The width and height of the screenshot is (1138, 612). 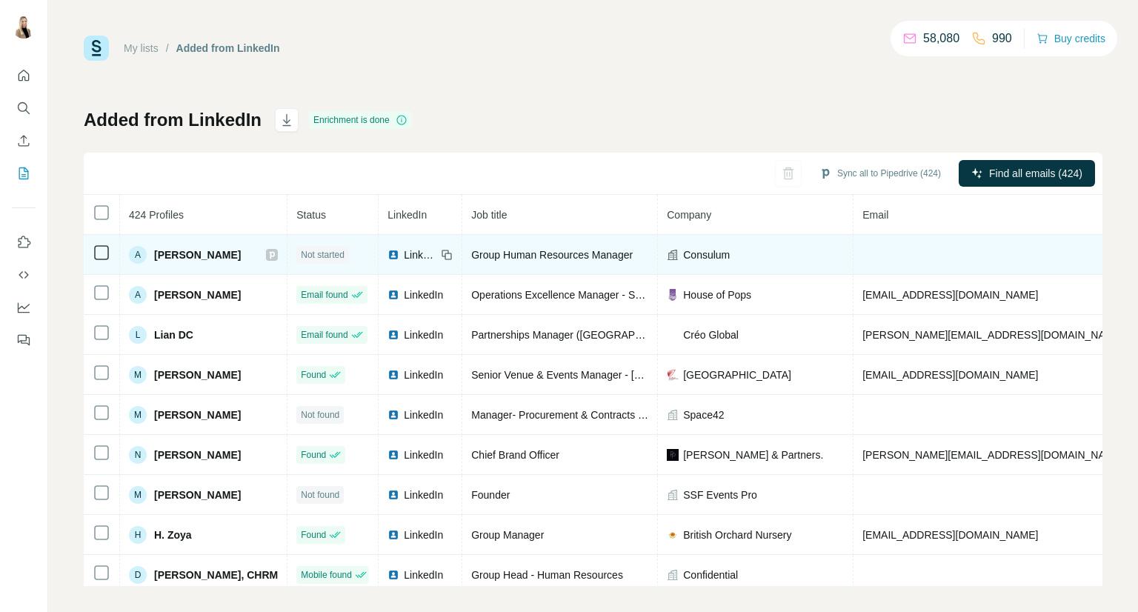 What do you see at coordinates (711, 575) in the screenshot?
I see `span: Confidential` at bounding box center [711, 575].